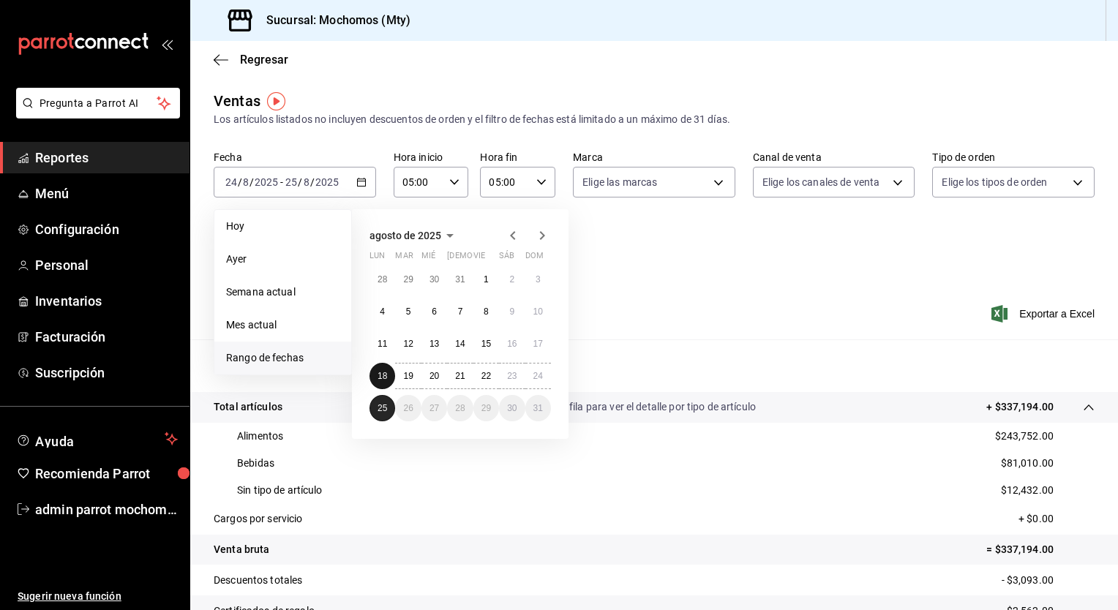 The width and height of the screenshot is (1118, 610). I want to click on abbr: 9 de agosto de 2025, so click(511, 312).